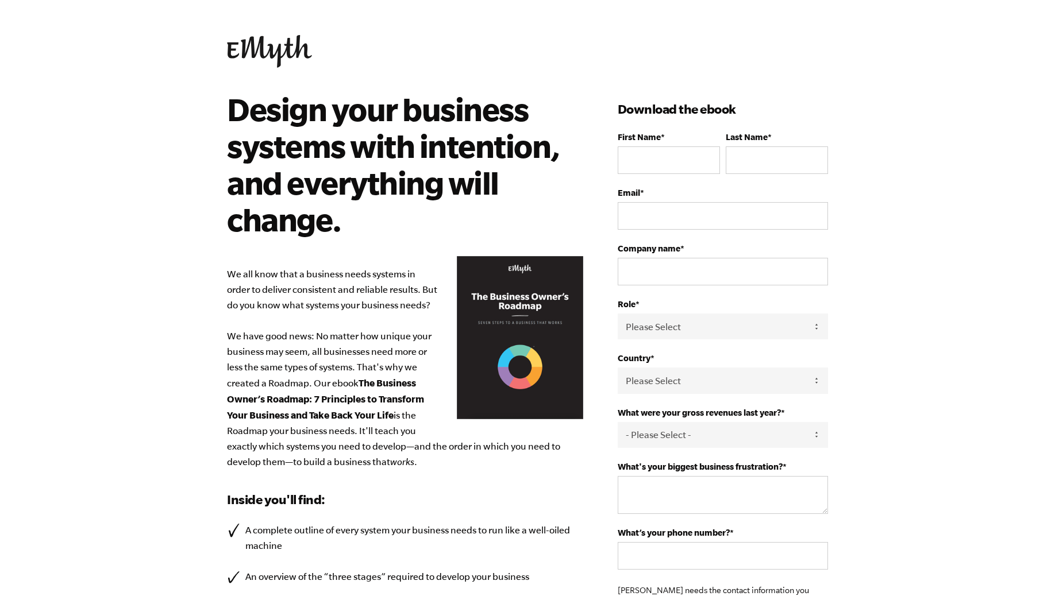 The image size is (1055, 600). I want to click on span: First Name, so click(639, 137).